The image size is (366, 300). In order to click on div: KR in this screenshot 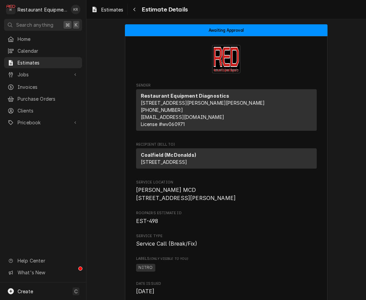, I will do `click(76, 9)`.